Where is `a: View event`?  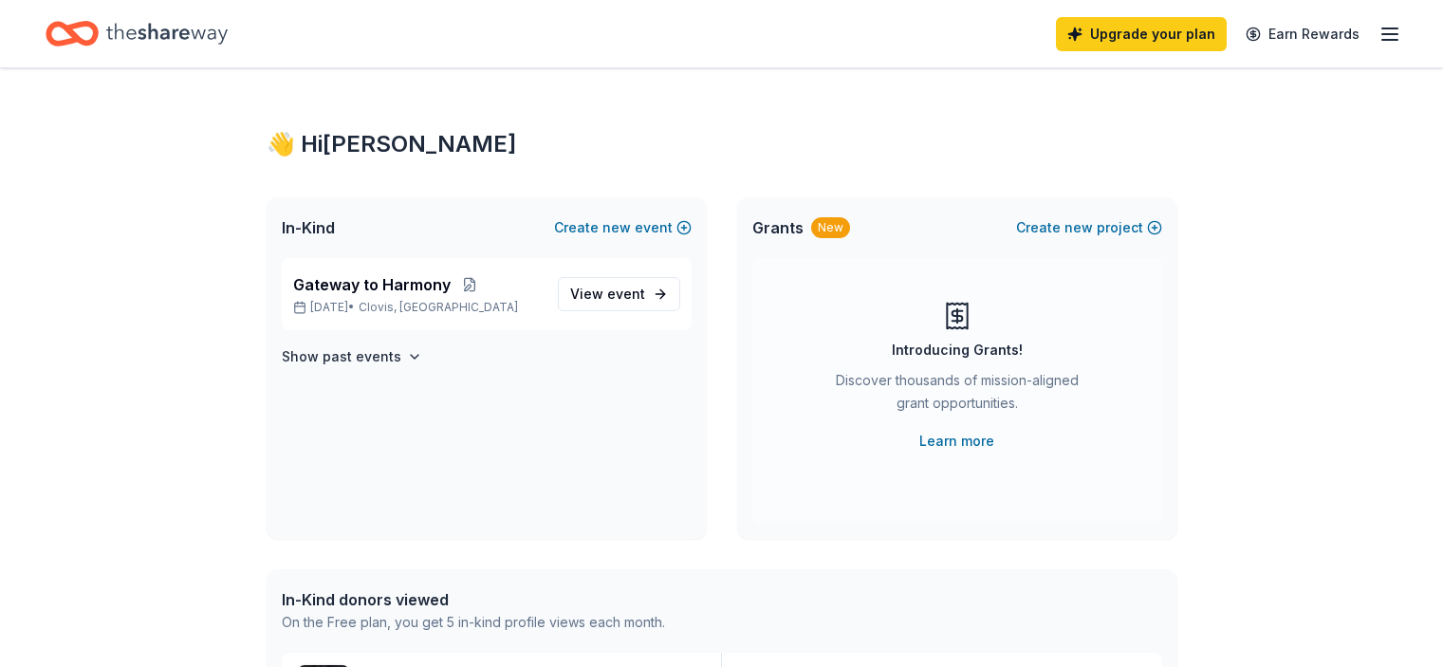 a: View event is located at coordinates (619, 294).